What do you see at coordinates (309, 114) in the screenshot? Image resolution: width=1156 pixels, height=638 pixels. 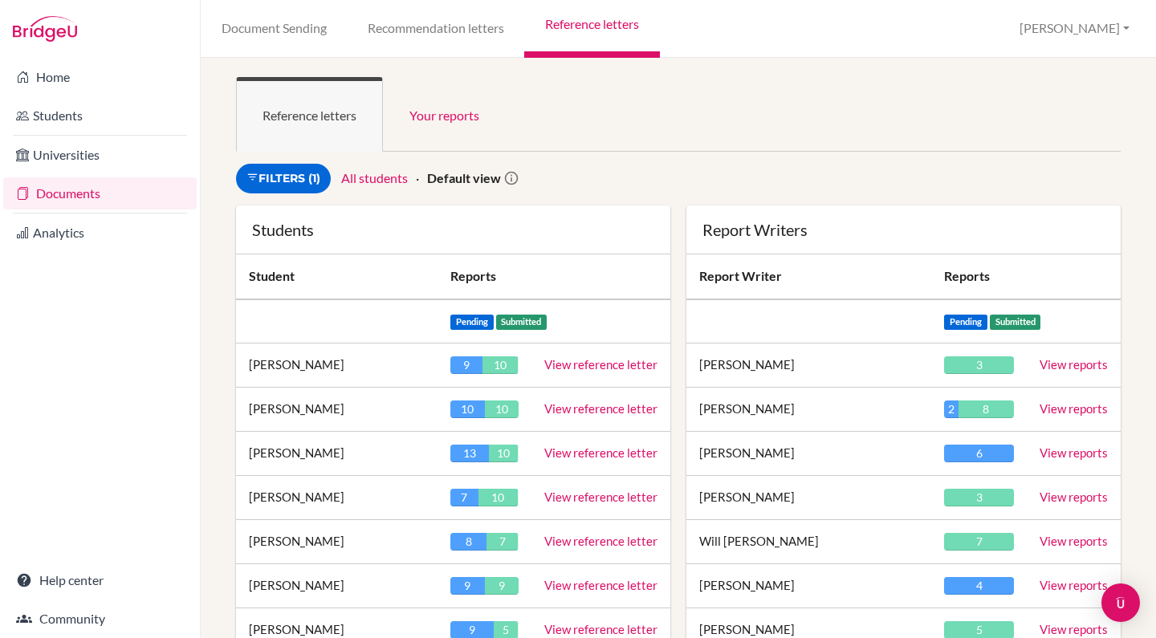 I see `a: Reference letters` at bounding box center [309, 114].